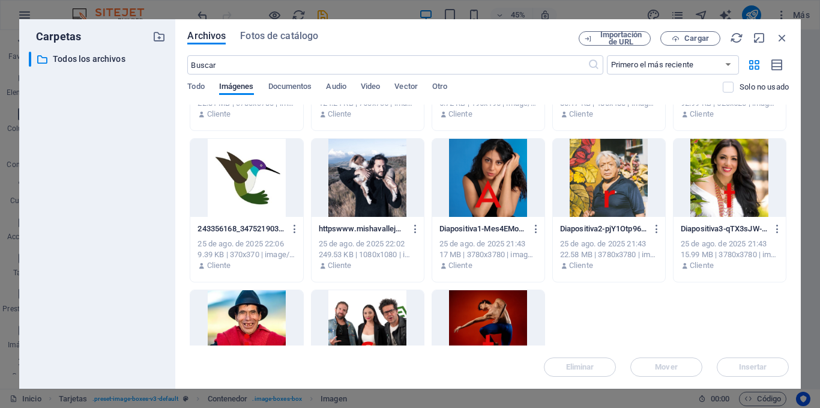  I want to click on div: 15.99 MB | 3780x3780 | image/png, so click(730, 255).